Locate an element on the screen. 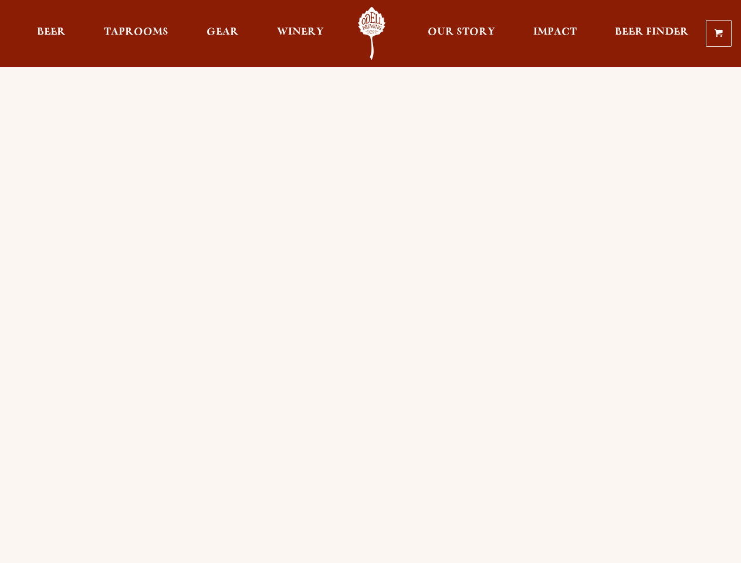 The width and height of the screenshot is (741, 563). a: Odell Home is located at coordinates (371, 33).